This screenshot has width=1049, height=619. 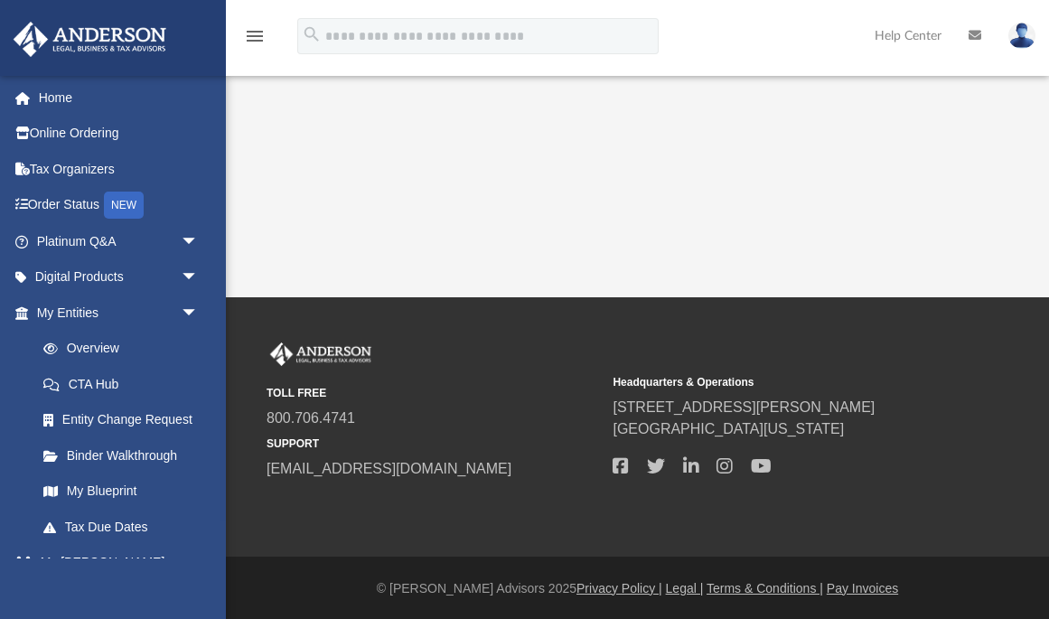 I want to click on div: NEW, so click(x=124, y=205).